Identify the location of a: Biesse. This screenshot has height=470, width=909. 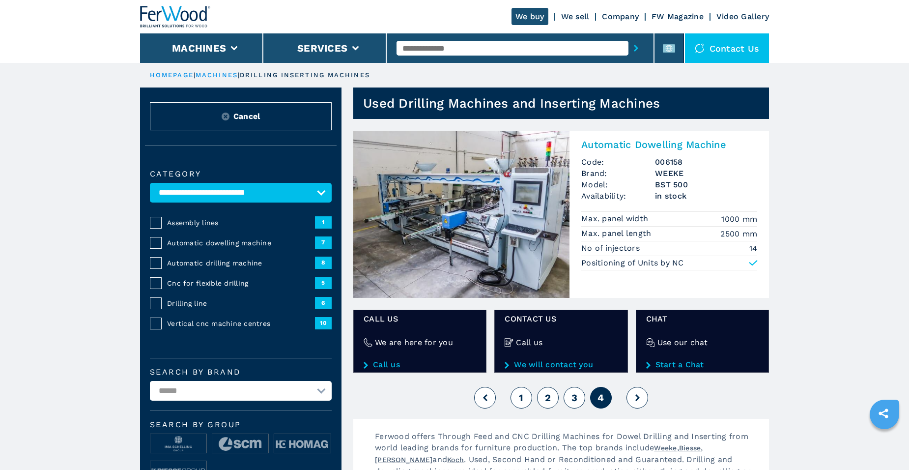
(690, 447).